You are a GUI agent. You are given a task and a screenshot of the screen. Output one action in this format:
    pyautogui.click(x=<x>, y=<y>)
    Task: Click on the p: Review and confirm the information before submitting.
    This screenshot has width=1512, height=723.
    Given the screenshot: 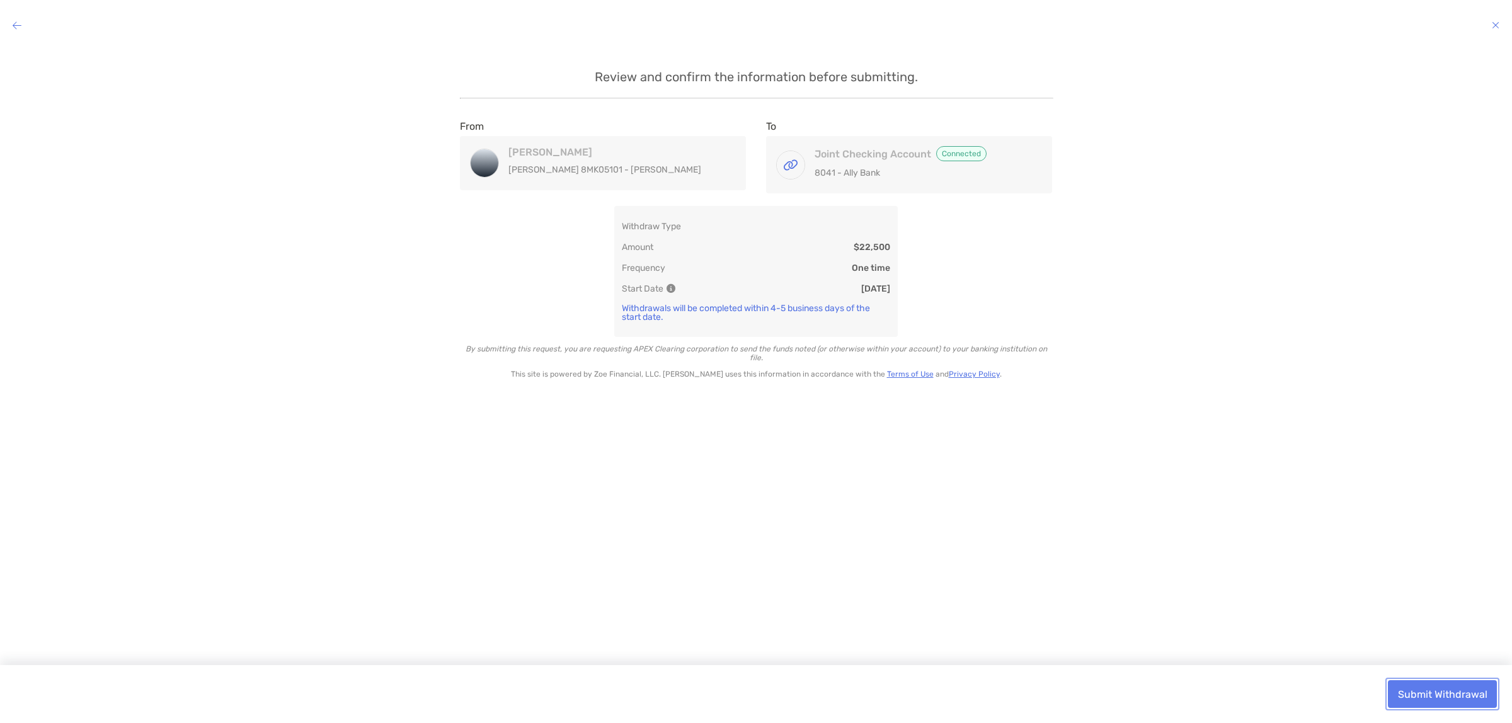 What is the action you would take?
    pyautogui.click(x=756, y=77)
    